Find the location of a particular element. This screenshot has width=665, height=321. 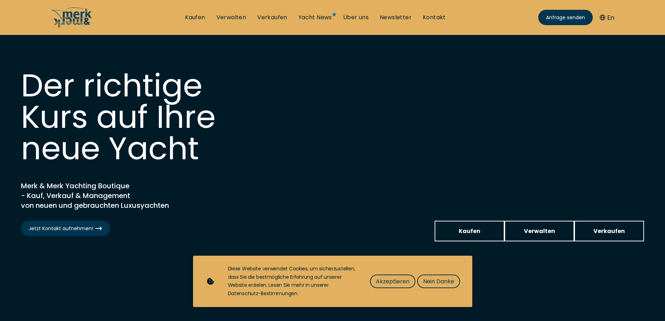

a: Datenschutz-Bestimmungen is located at coordinates (263, 293).